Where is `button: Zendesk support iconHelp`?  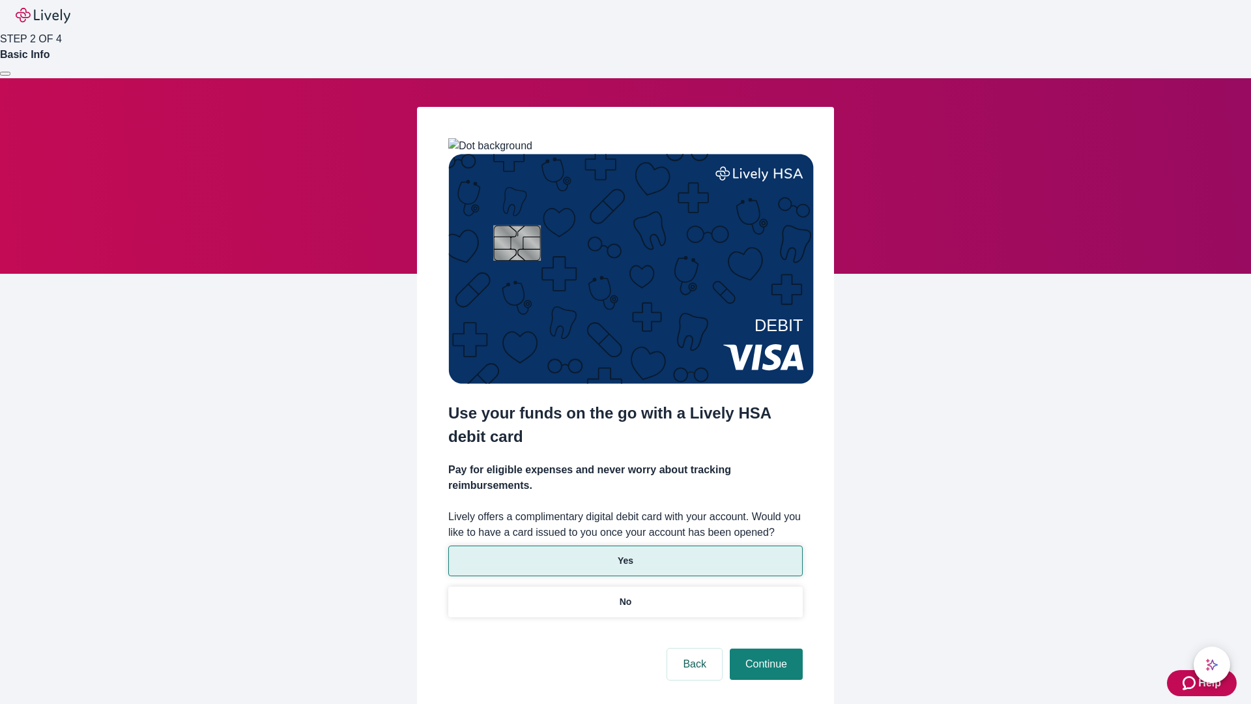 button: Zendesk support iconHelp is located at coordinates (1202, 683).